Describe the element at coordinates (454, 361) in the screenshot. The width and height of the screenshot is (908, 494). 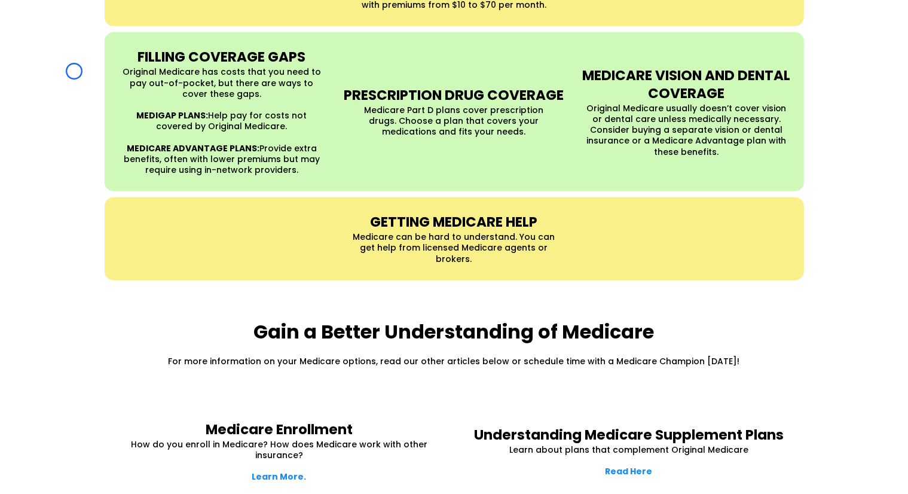
I see `p: For more information on your Medicare options, read our other articles below or schedule time wit...` at that location.